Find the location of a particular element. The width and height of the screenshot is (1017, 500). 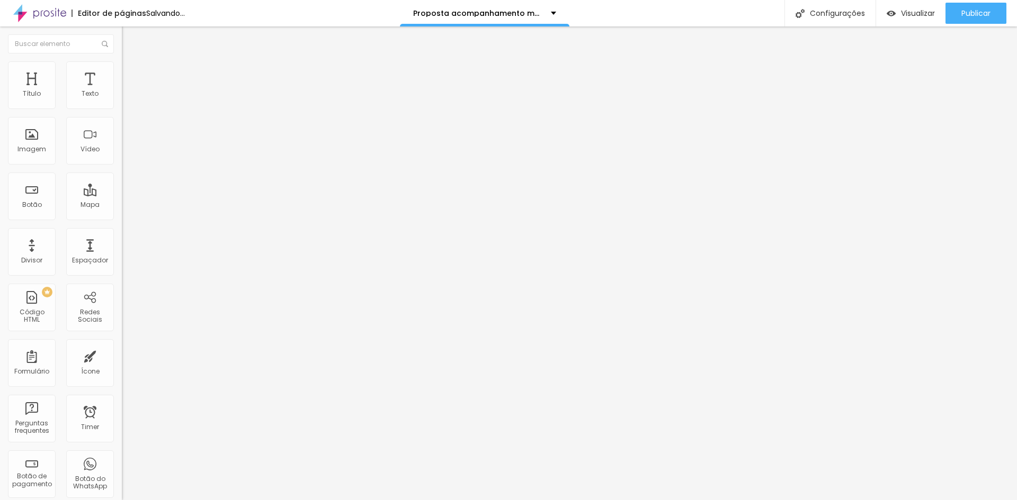

div: Ícone is located at coordinates (90, 372).